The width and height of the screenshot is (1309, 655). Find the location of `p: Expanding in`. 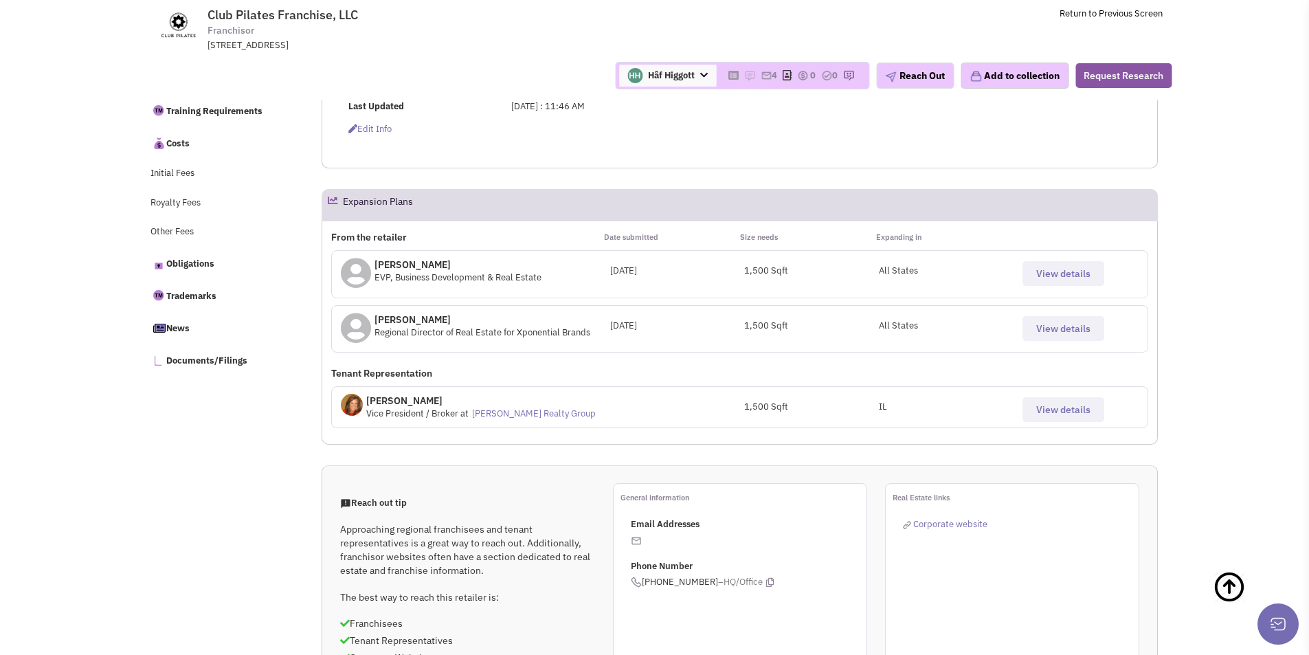

p: Expanding in is located at coordinates (944, 237).